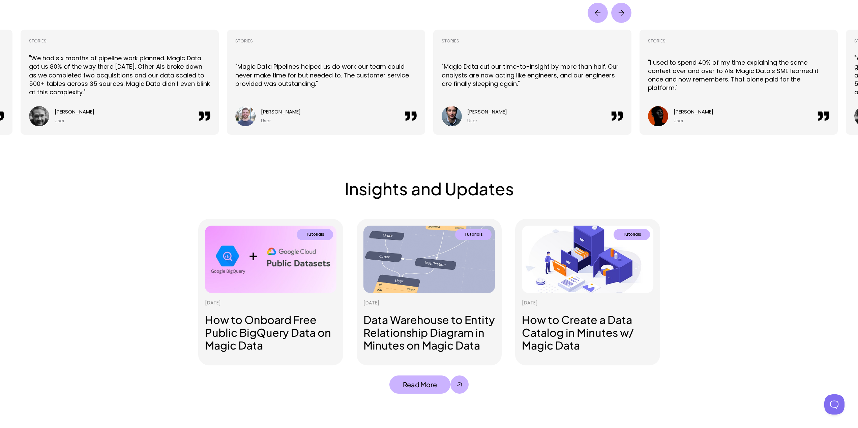 This screenshot has height=428, width=858. Describe the element at coordinates (420, 385) in the screenshot. I see `p: Read More` at that location.